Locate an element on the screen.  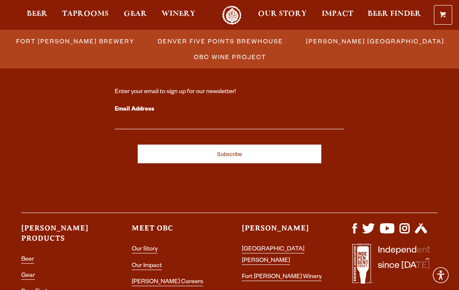
a: Visit us on X (formerly Twitter) is located at coordinates (369, 233).